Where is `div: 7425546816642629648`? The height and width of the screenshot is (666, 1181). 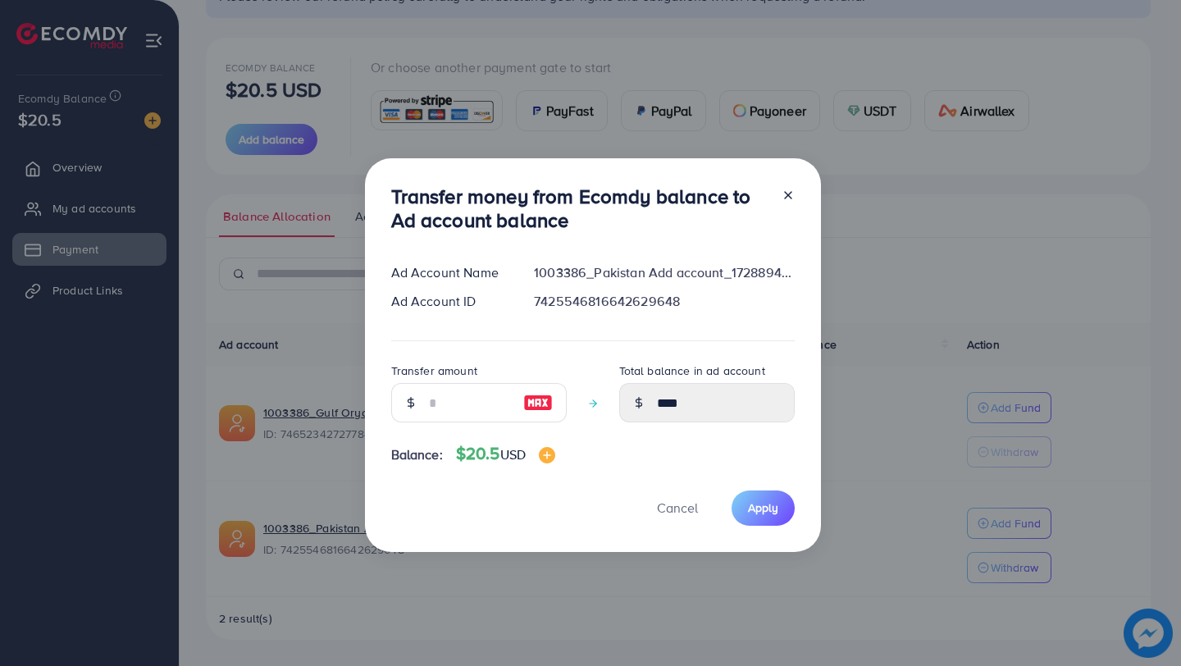 div: 7425546816642629648 is located at coordinates (663, 301).